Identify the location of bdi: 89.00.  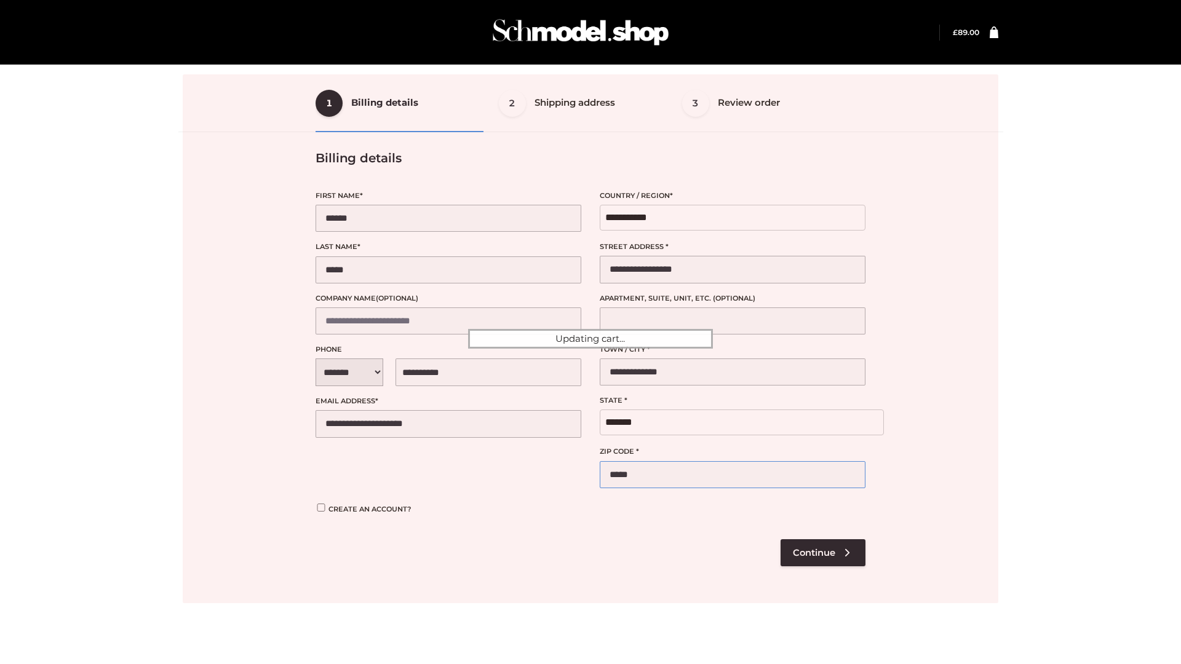
(966, 32).